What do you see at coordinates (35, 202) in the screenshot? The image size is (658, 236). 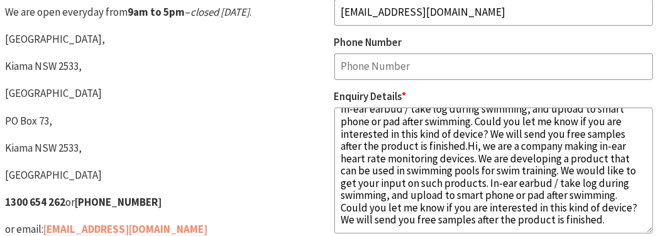 I see `strong: 1300 654 262` at bounding box center [35, 202].